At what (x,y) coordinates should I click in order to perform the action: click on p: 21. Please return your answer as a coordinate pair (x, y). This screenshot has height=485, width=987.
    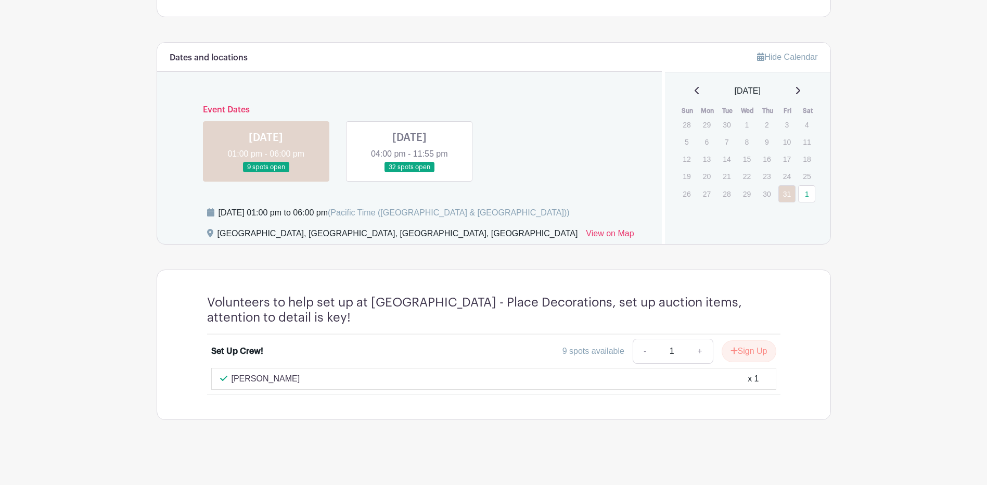
    Looking at the image, I should click on (726, 176).